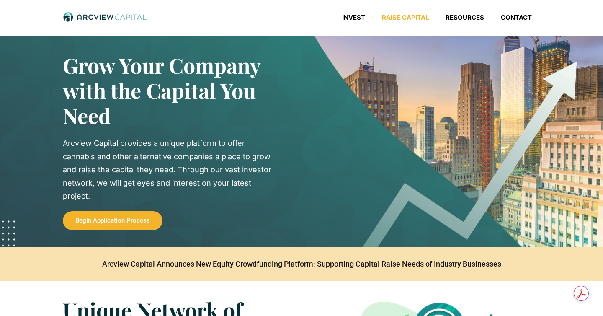 The height and width of the screenshot is (316, 603). What do you see at coordinates (167, 90) in the screenshot?
I see `h2: Grow Your Company with the Capital You Need` at bounding box center [167, 90].